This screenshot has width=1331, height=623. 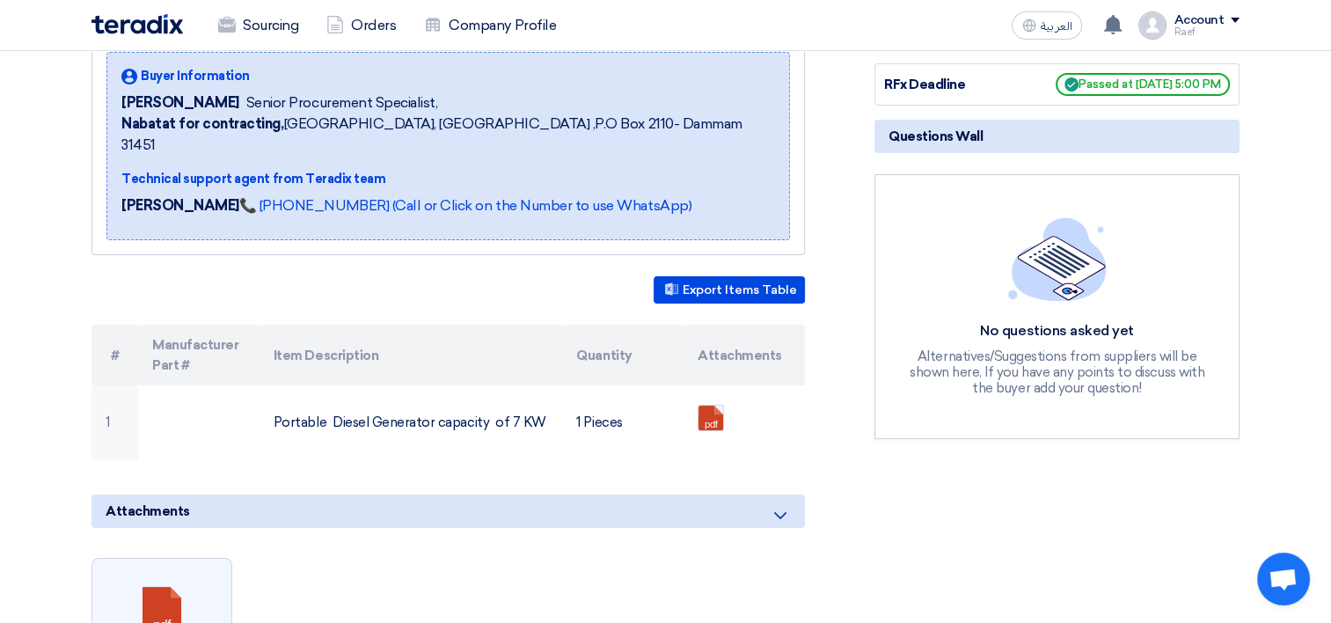 I want to click on th: Quantity, so click(x=623, y=355).